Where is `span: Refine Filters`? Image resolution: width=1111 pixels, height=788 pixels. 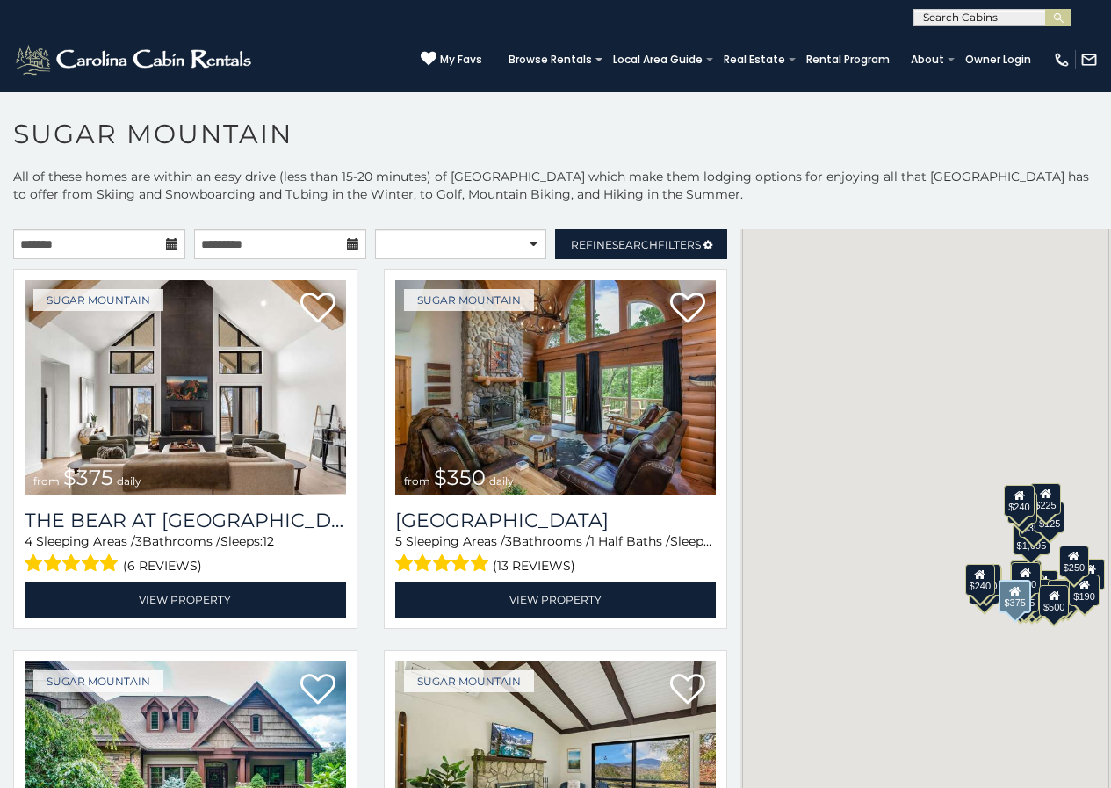 span: Refine Filters is located at coordinates (636, 244).